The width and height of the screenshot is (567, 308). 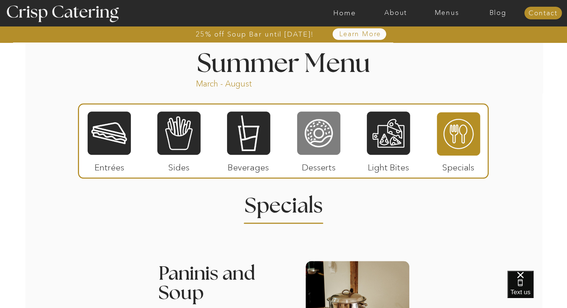 What do you see at coordinates (543, 13) in the screenshot?
I see `nav: Contact` at bounding box center [543, 13].